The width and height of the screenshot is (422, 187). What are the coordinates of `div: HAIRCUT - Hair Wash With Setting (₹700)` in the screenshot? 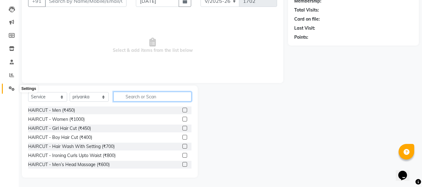 It's located at (71, 146).